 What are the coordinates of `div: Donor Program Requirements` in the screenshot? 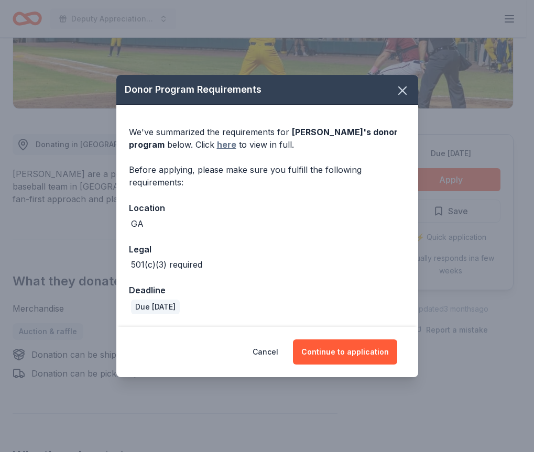 It's located at (267, 90).